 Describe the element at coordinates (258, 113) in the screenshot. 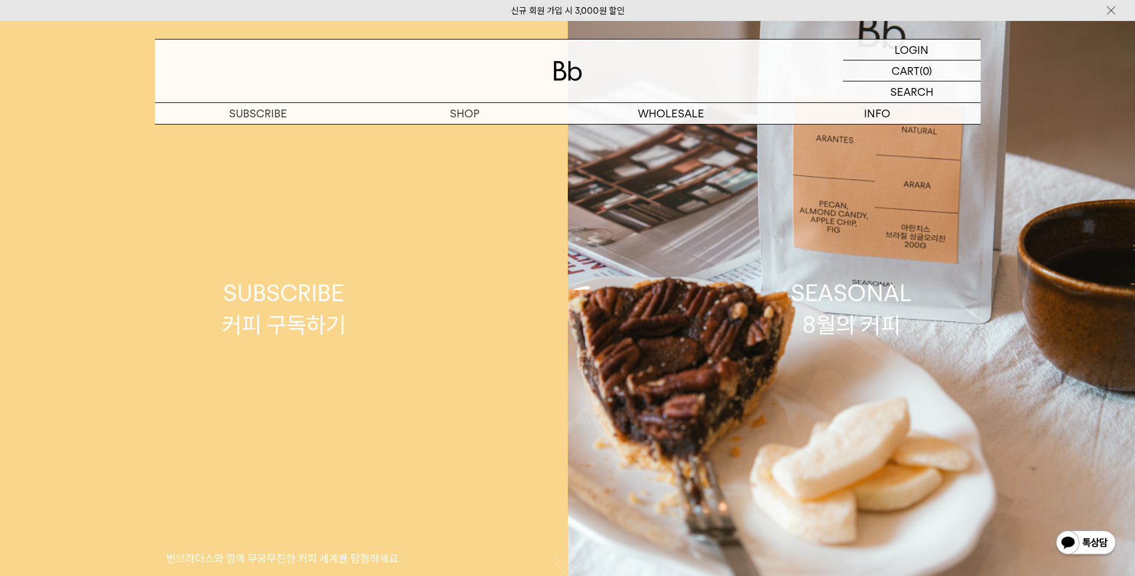

I see `a: SUBSCRIBE` at that location.